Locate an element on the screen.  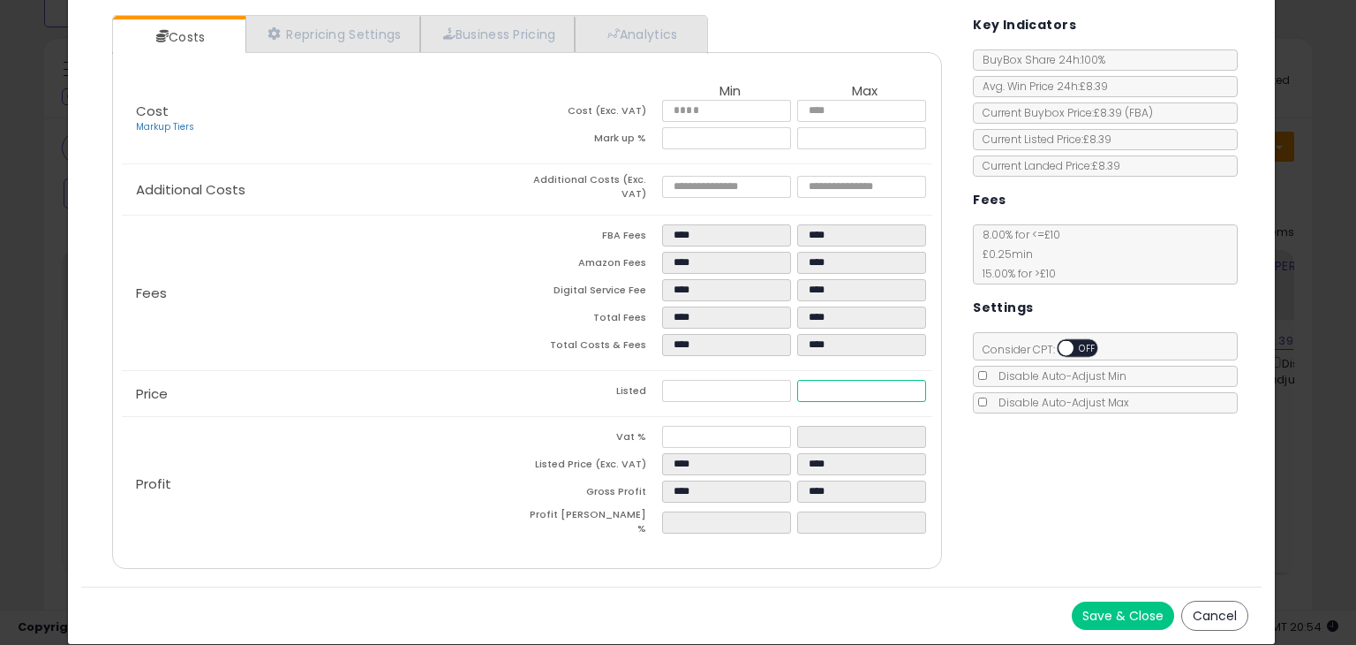
p: Profit is located at coordinates (324, 484).